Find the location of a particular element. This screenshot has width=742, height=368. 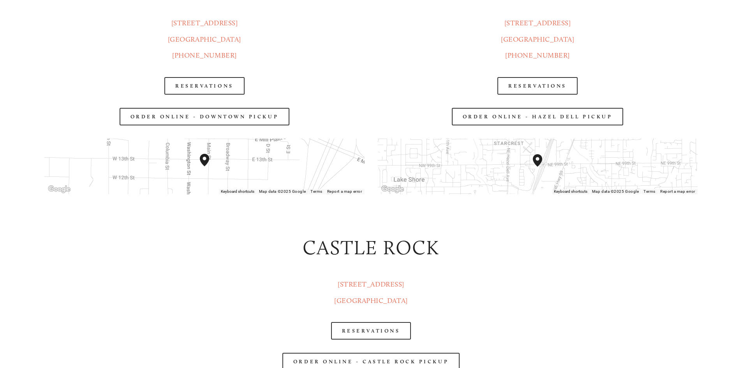

a: Order Online - Downtown pickup is located at coordinates (205, 116).